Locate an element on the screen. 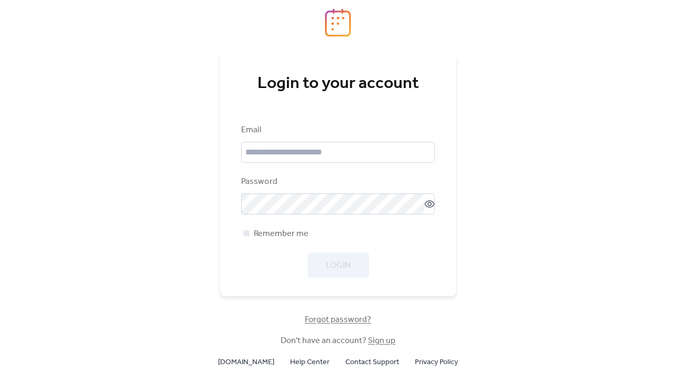 This screenshot has width=676, height=381. span: Don't have an account? is located at coordinates (338, 341).